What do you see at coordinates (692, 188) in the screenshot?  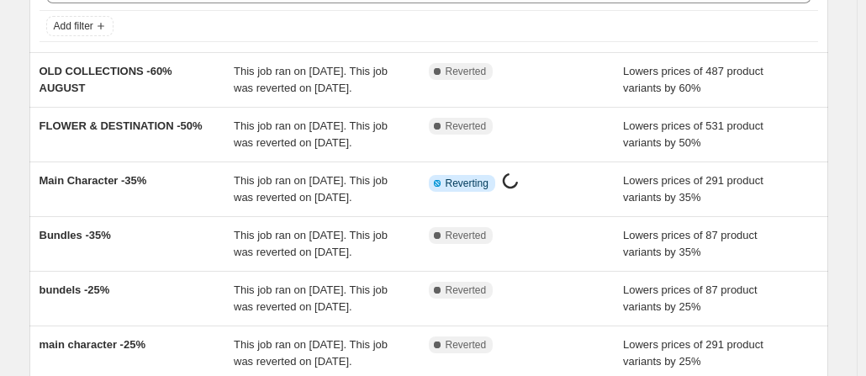 I see `span: Lowers prices of 291 product variants by 35%` at bounding box center [692, 188].